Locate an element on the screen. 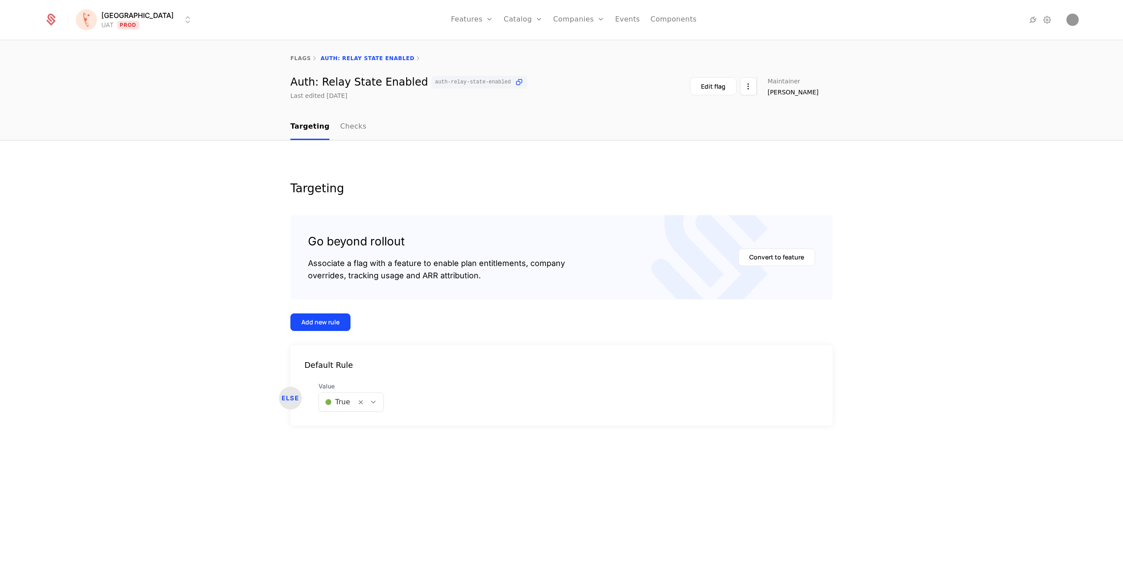  div: Edit flag is located at coordinates (713, 86).